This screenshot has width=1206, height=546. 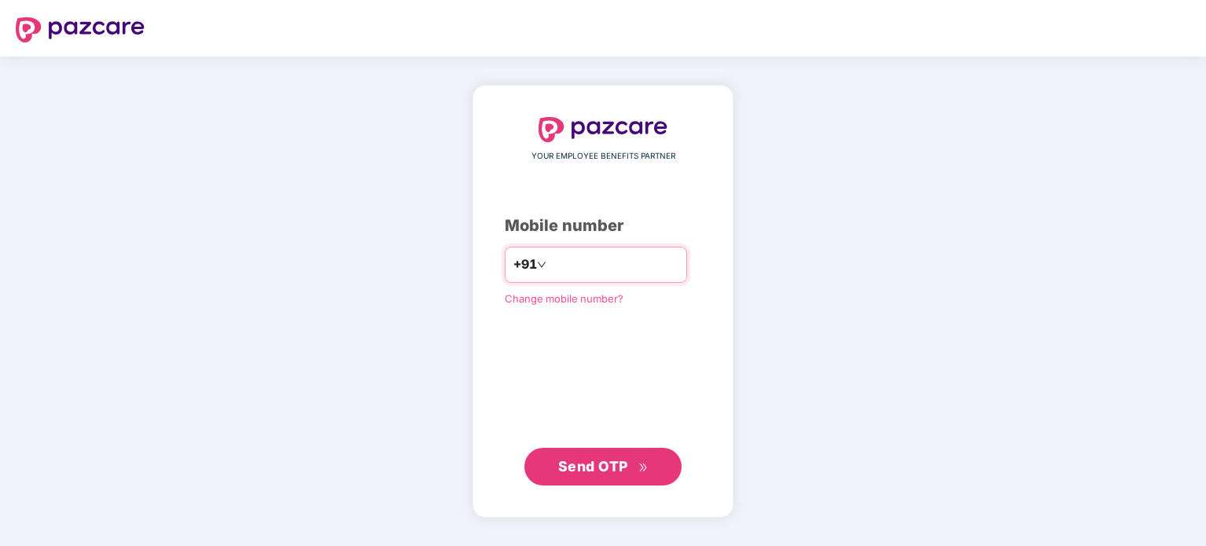 I want to click on div: Mobile number, so click(x=603, y=226).